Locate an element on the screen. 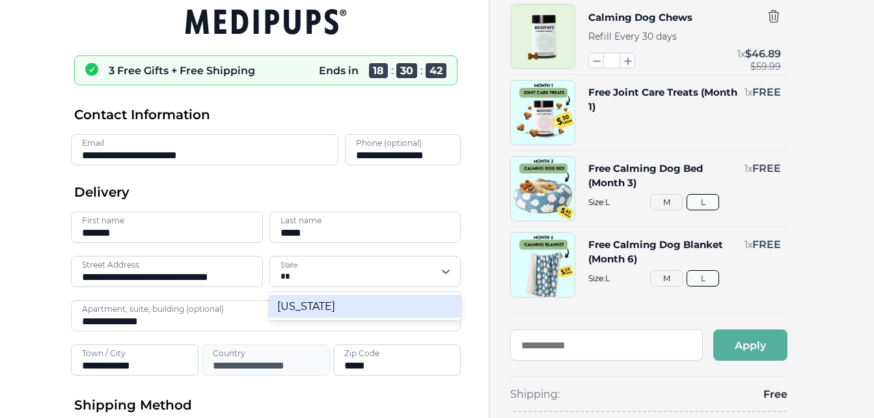 The height and width of the screenshot is (418, 874). span: 18 is located at coordinates (378, 70).